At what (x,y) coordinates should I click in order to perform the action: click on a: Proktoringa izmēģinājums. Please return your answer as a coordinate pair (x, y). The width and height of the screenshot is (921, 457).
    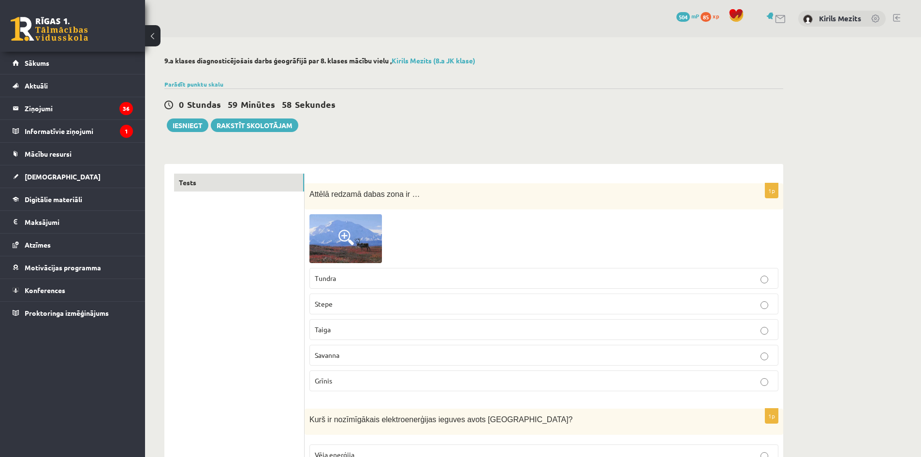
    Looking at the image, I should click on (73, 313).